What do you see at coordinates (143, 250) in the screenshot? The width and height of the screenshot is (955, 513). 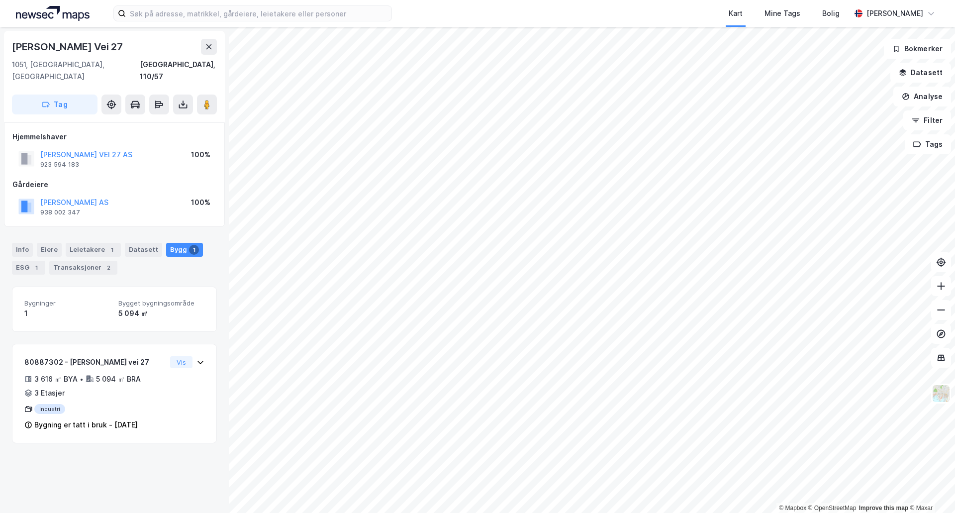 I see `div: Datasett` at bounding box center [143, 250].